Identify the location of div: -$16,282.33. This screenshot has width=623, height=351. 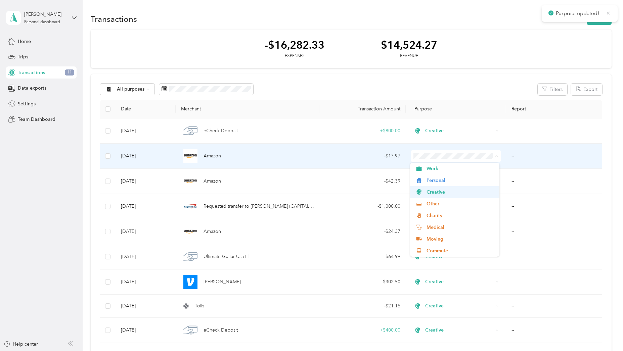
(295, 45).